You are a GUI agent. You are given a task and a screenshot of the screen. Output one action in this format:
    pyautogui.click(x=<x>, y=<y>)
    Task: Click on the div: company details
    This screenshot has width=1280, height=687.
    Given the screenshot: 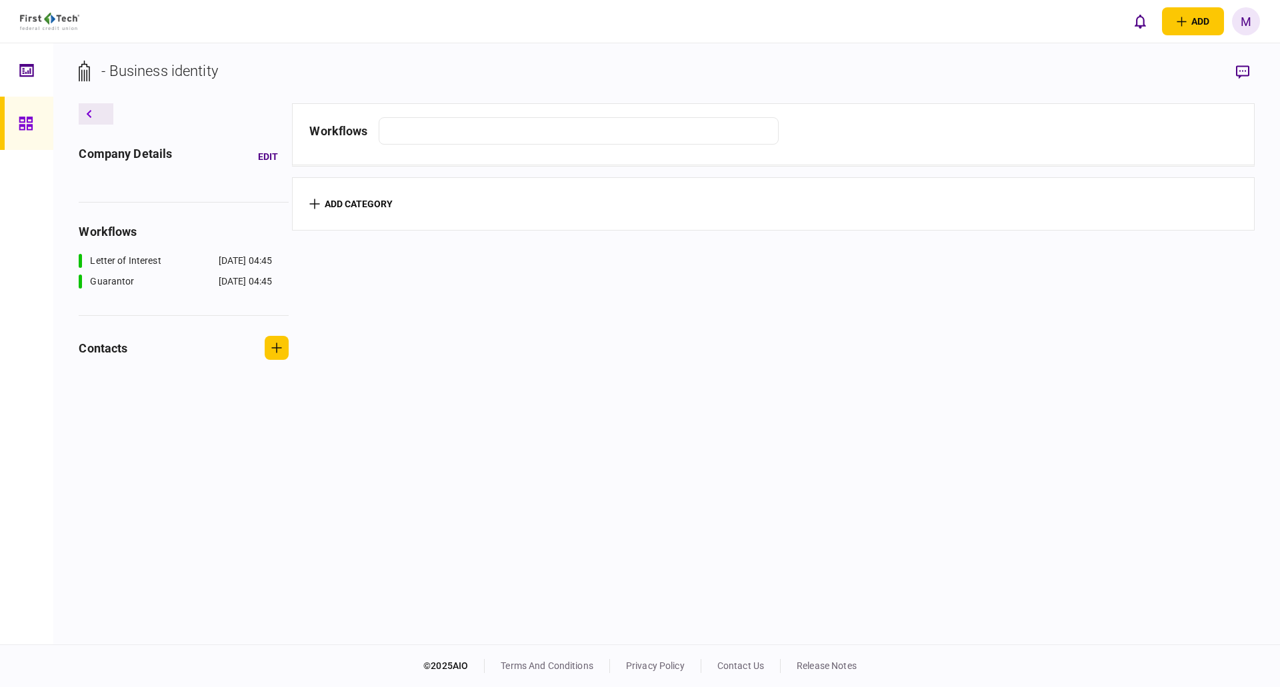 What is the action you would take?
    pyautogui.click(x=125, y=157)
    